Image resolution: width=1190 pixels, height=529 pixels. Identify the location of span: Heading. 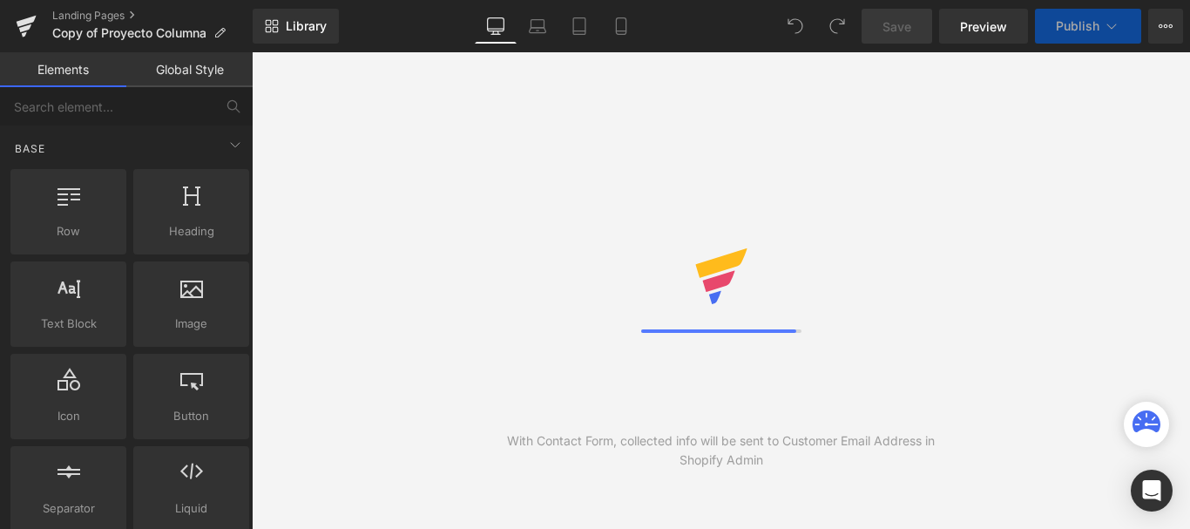
(191, 231).